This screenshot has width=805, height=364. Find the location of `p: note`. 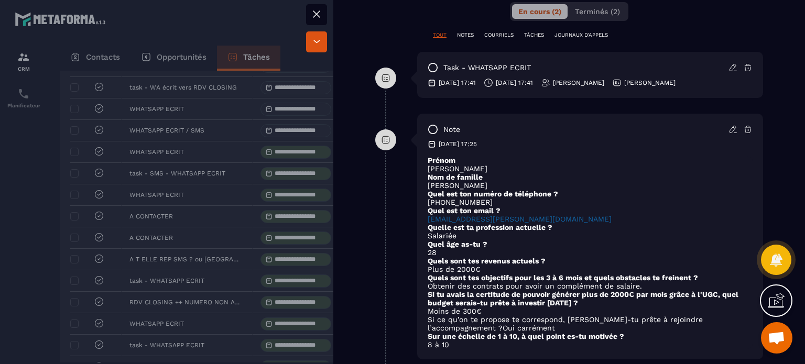

p: note is located at coordinates (452, 129).